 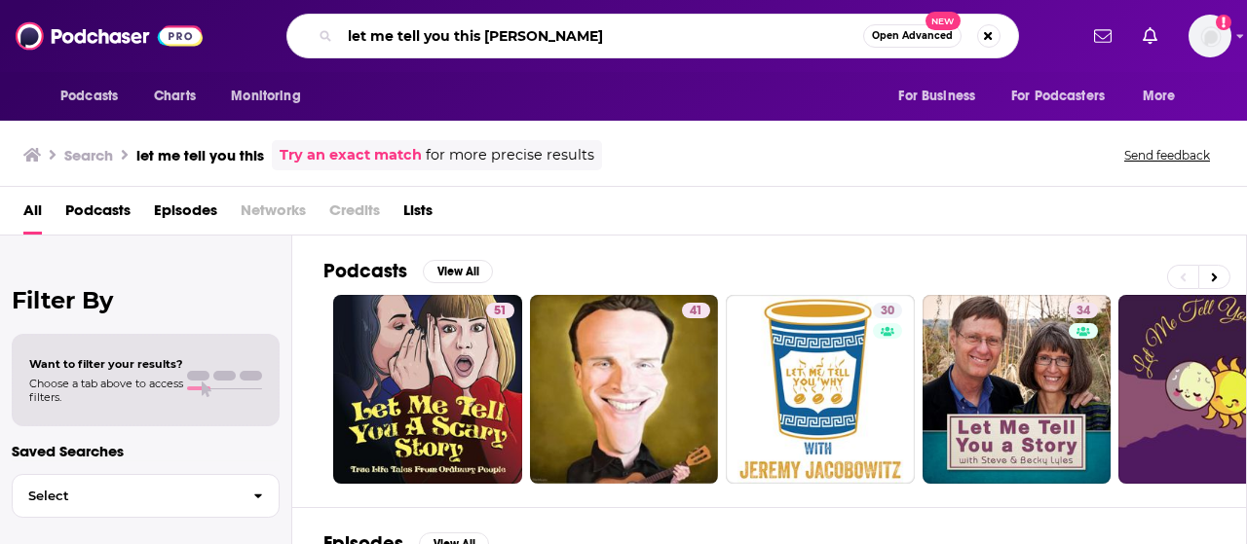 I want to click on a: All, so click(x=32, y=214).